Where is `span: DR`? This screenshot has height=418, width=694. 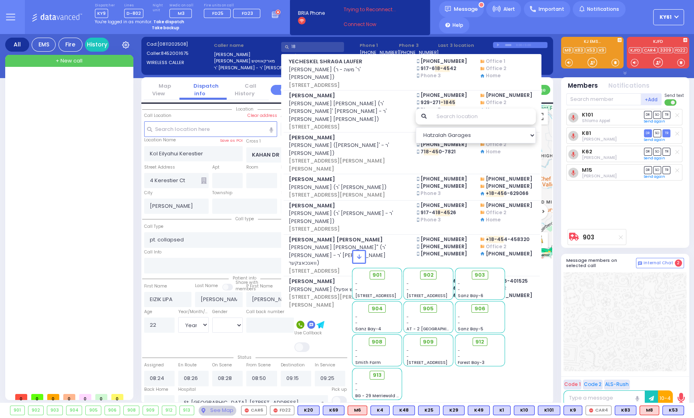 span: DR is located at coordinates (648, 115).